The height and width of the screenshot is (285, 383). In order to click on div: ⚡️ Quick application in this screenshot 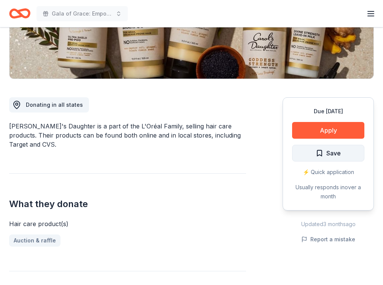, I will do `click(328, 172)`.